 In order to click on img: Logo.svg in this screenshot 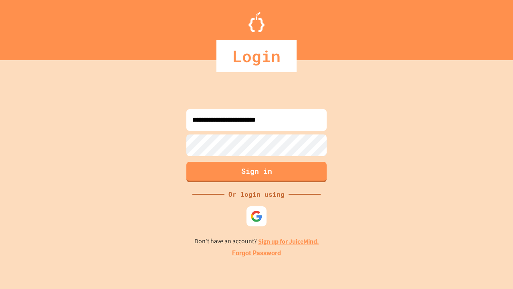, I will do `click(257, 22)`.